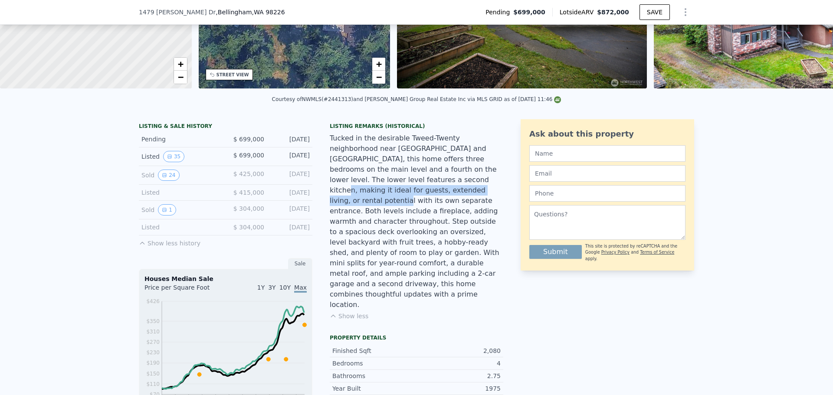  Describe the element at coordinates (153, 385) in the screenshot. I see `tspan: $110` at that location.